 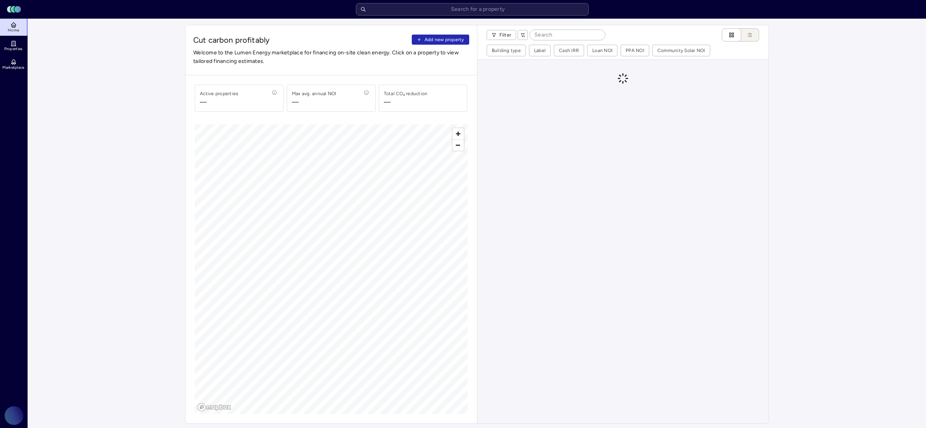 What do you see at coordinates (458, 145) in the screenshot?
I see `span: Zoom out` at bounding box center [458, 145].